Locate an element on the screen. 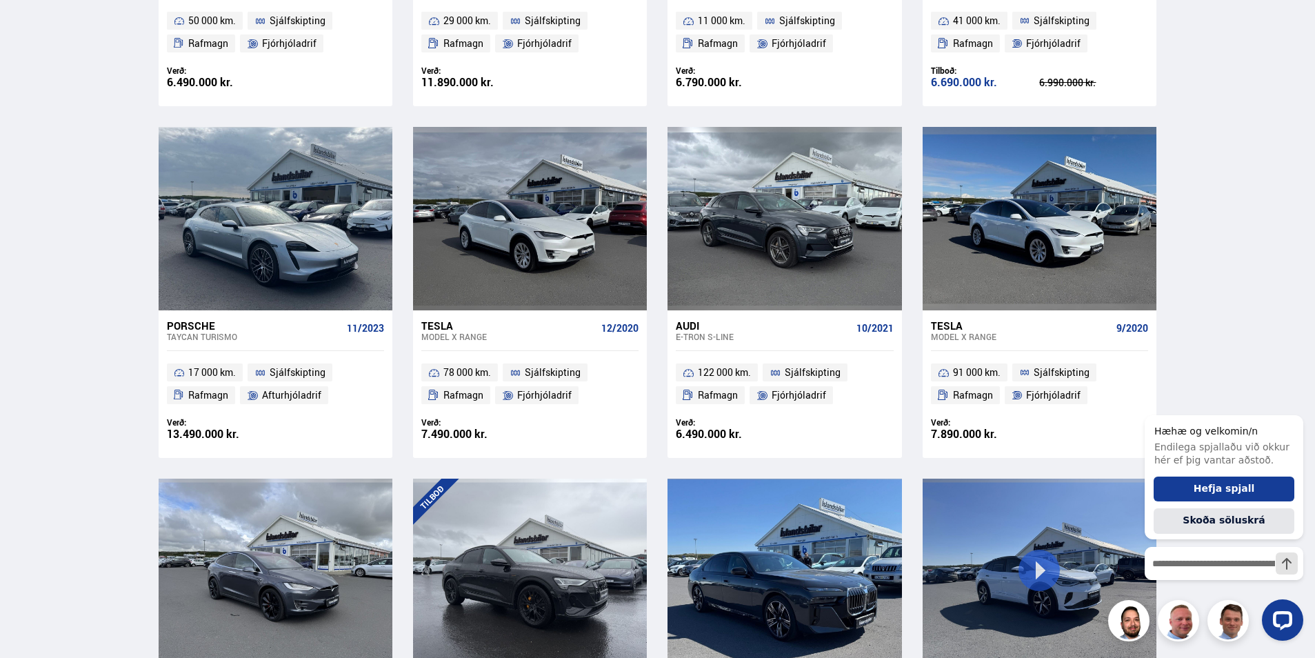 The height and width of the screenshot is (658, 1315). span: 10/2021 is located at coordinates (875, 328).